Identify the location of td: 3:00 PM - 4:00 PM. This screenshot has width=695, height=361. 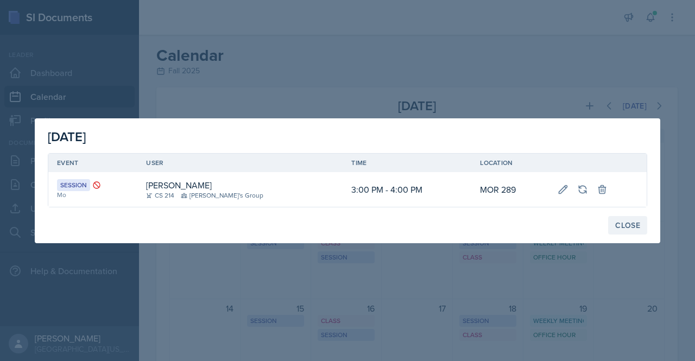
(406, 189).